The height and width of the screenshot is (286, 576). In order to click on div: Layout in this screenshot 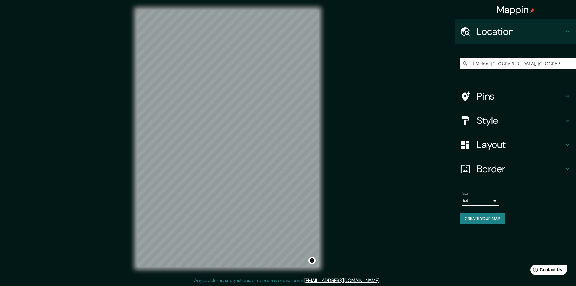, I will do `click(515, 145)`.